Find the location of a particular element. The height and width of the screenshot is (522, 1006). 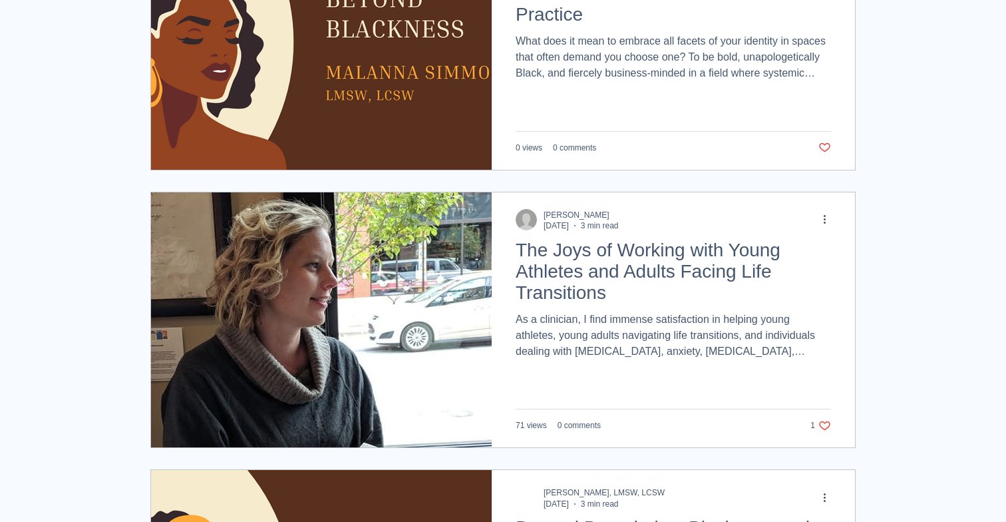

span: Writer: Maggie Meister is located at coordinates (526, 220).